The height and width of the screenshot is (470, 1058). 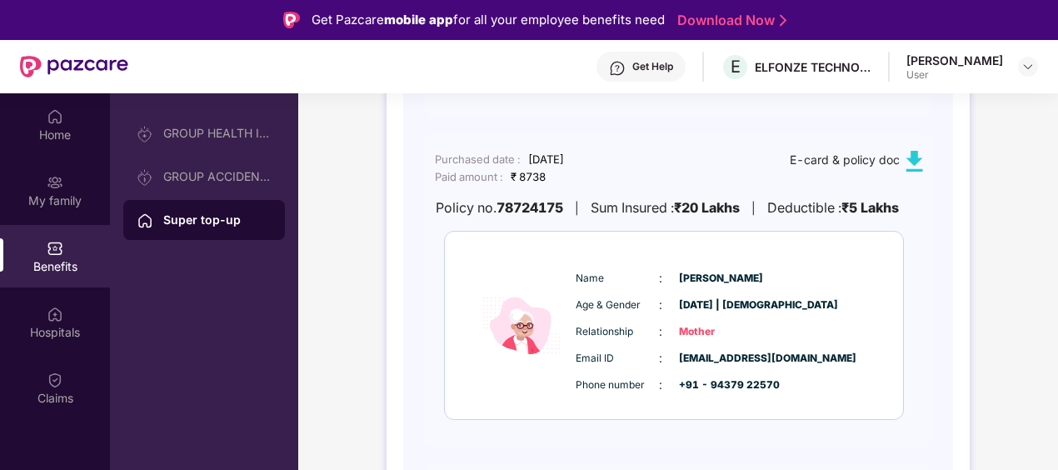 I want to click on div: Purchased date :, so click(x=477, y=159).